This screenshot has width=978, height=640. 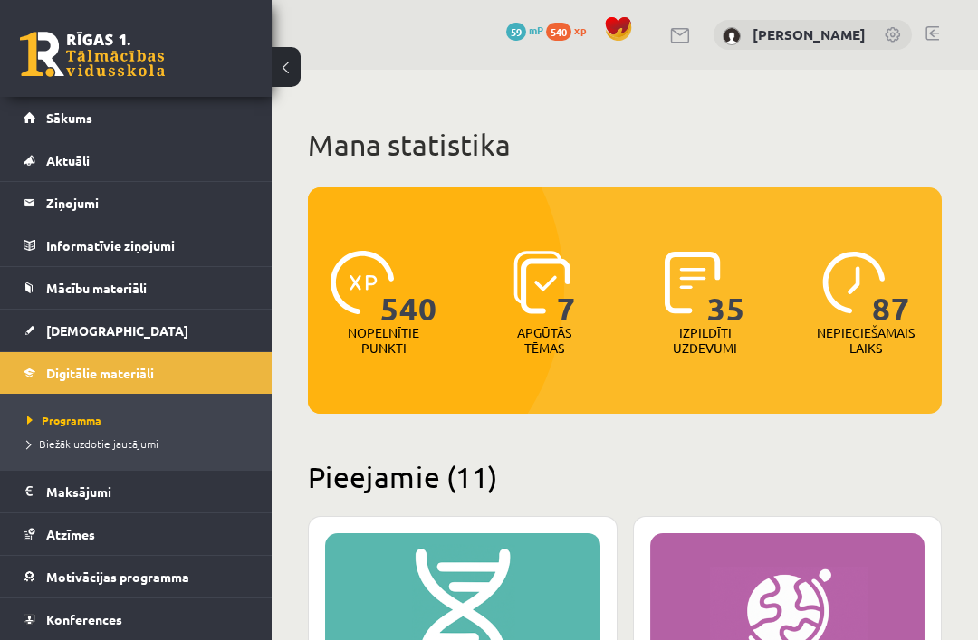 I want to click on span: 59, so click(x=516, y=32).